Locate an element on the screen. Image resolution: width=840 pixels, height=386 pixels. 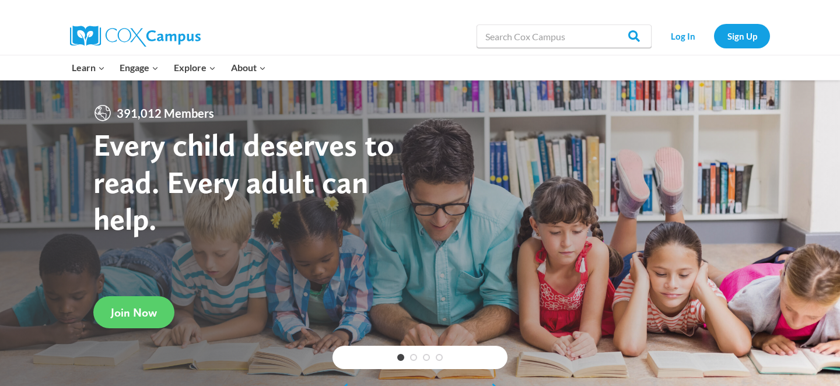
a: Log In is located at coordinates (682, 36).